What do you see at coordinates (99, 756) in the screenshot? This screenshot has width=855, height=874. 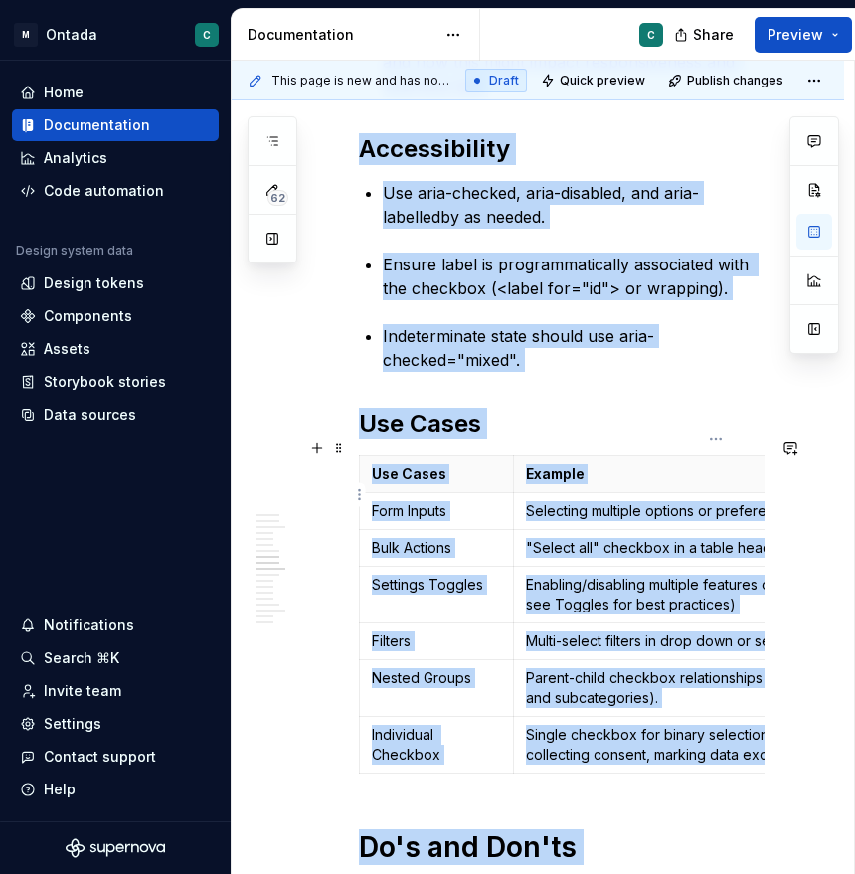 I see `div: Contact support` at bounding box center [99, 756].